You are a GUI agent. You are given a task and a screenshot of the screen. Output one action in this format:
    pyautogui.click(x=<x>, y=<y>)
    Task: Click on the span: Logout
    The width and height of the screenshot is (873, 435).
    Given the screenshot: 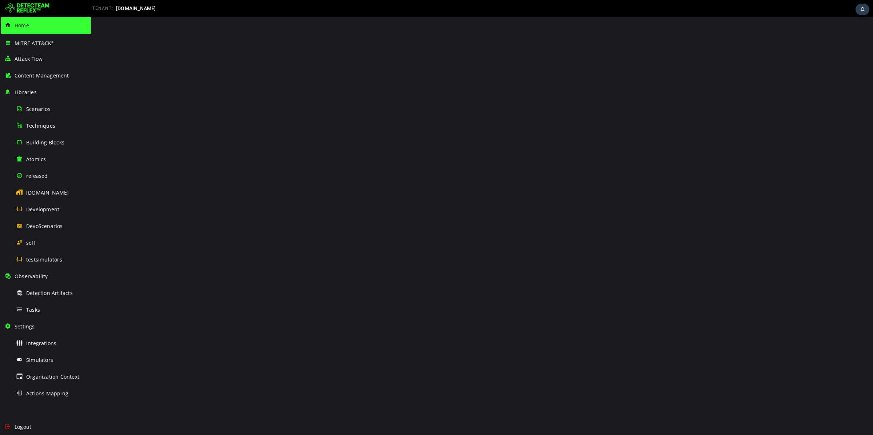 What is the action you would take?
    pyautogui.click(x=23, y=427)
    